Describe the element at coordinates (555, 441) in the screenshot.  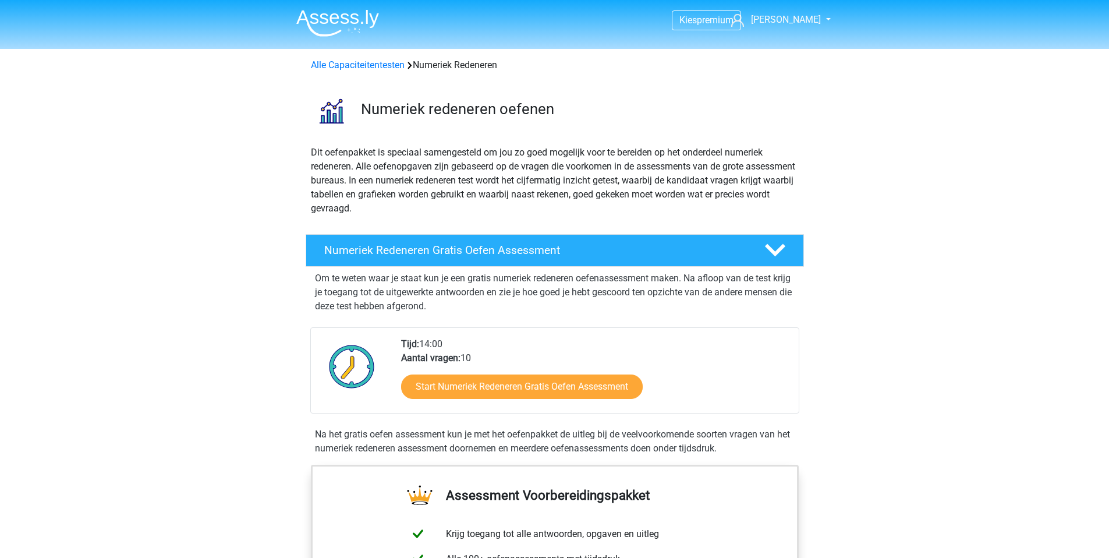
I see `div: Na het gratis oefen assessment kun je met het oefenpakket de uitleg bij de veelvoorkomende soorte...` at that location.